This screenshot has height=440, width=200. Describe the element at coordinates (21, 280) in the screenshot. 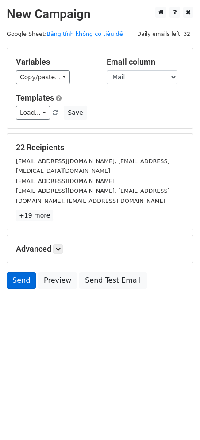

I see `a: Send` at that location.